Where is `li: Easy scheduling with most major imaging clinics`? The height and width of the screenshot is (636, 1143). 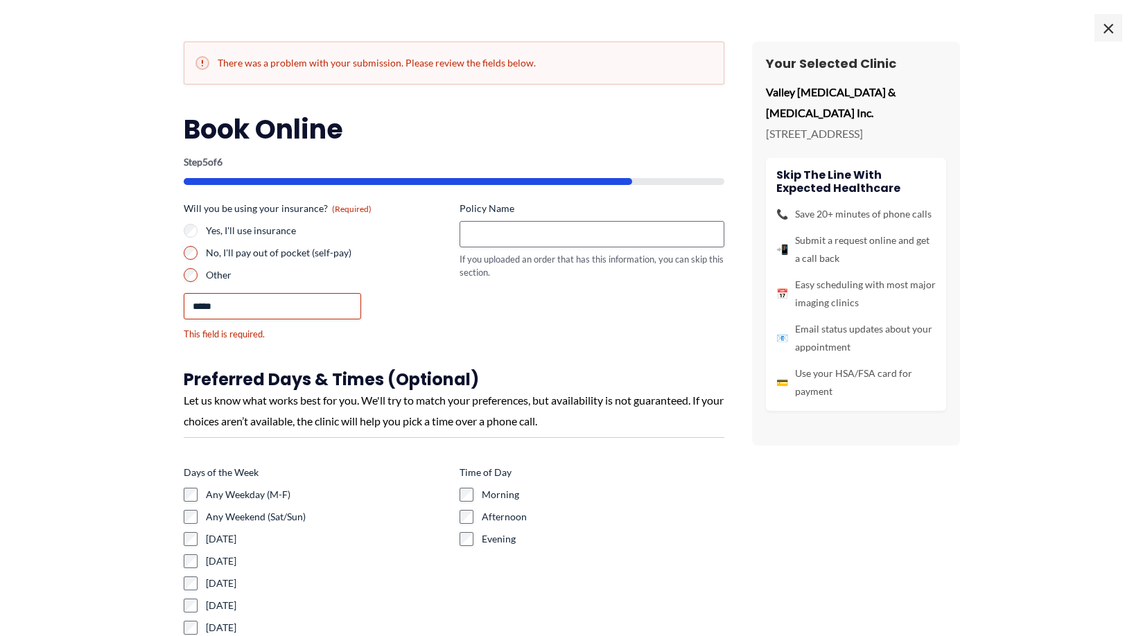
li: Easy scheduling with most major imaging clinics is located at coordinates (856, 294).